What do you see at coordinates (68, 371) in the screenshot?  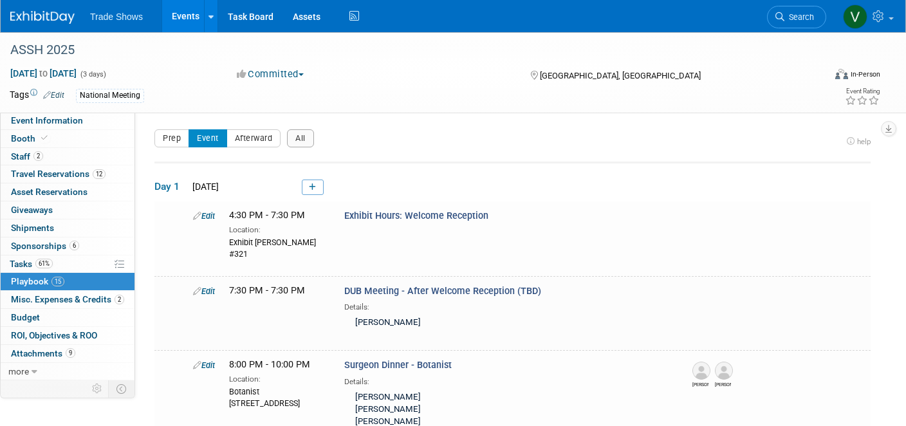 I see `a: more` at bounding box center [68, 371].